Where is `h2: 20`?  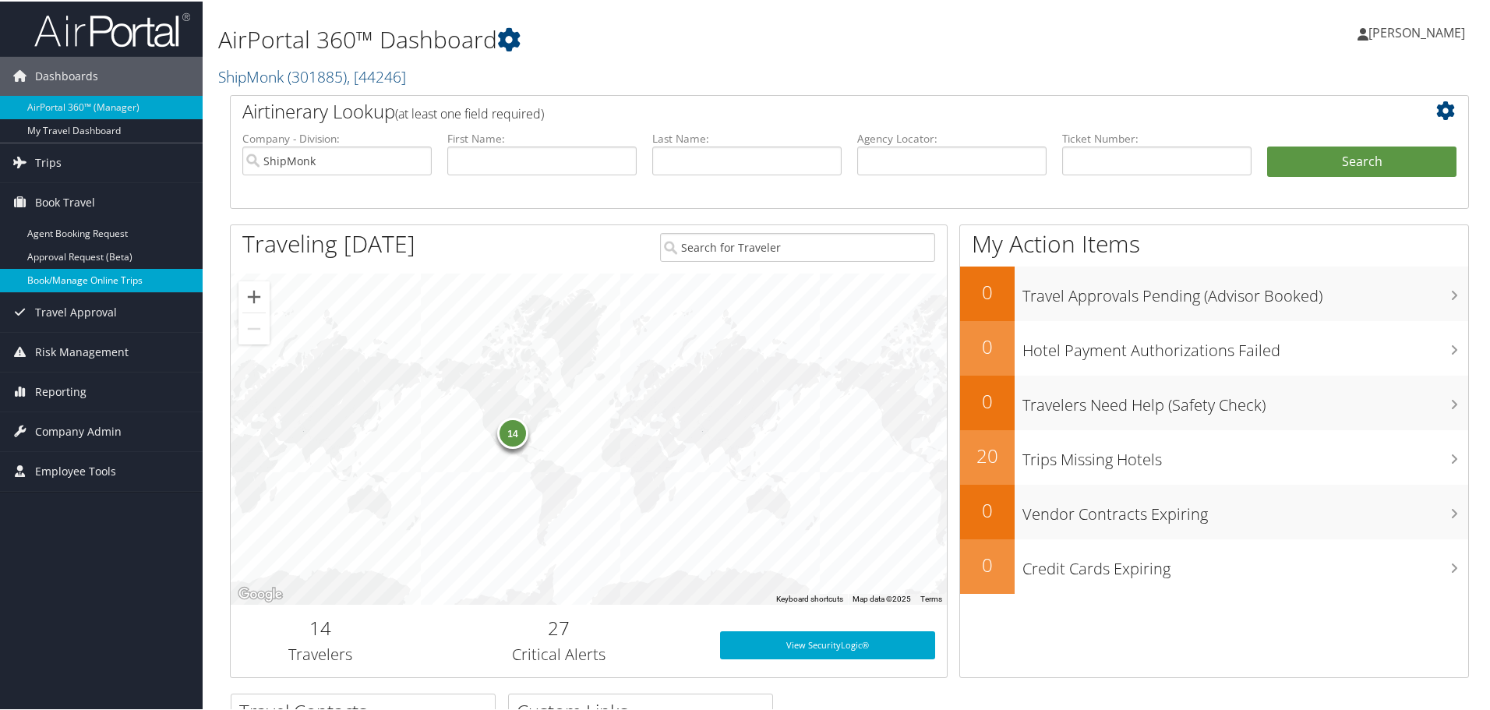
h2: 20 is located at coordinates (988, 454).